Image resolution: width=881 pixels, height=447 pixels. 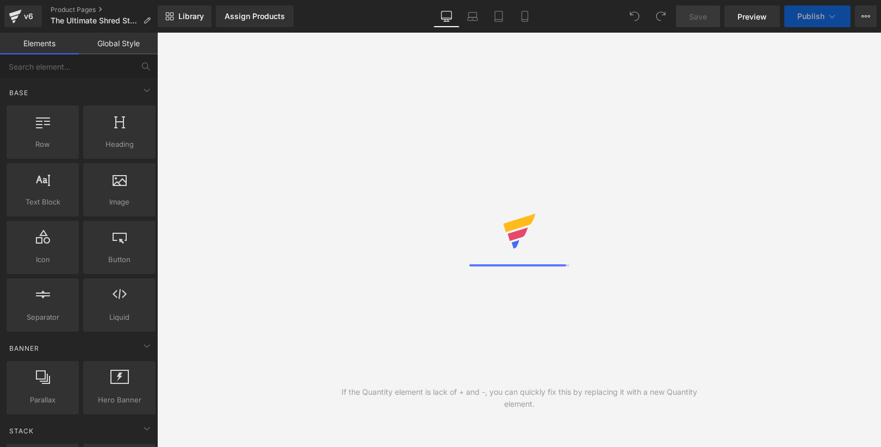 I want to click on a: Global Style, so click(x=118, y=44).